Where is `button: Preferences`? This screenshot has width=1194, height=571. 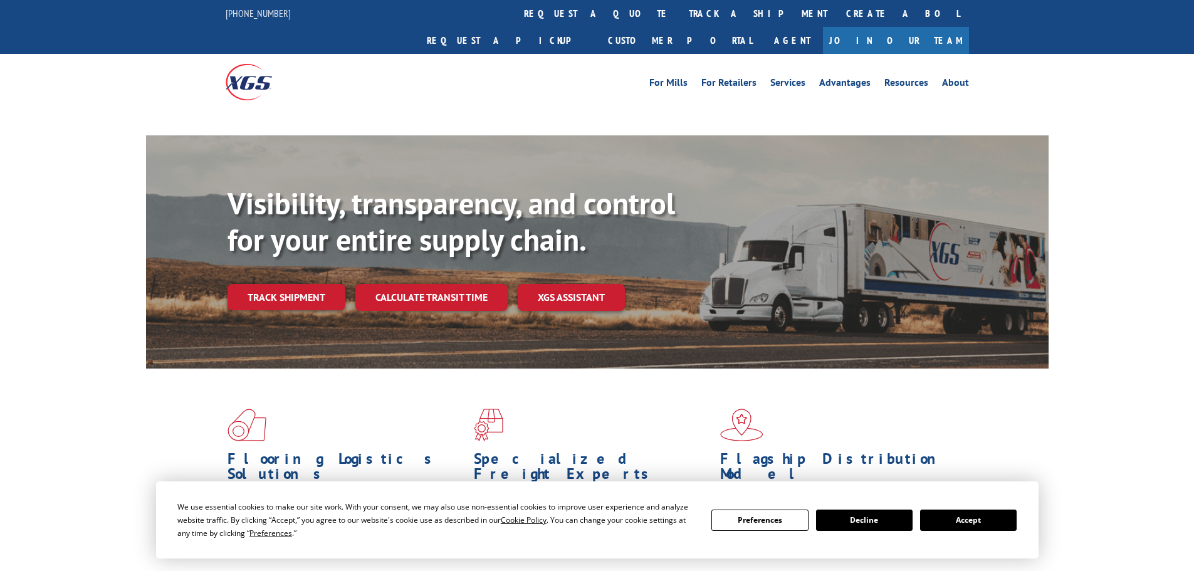 button: Preferences is located at coordinates (760, 520).